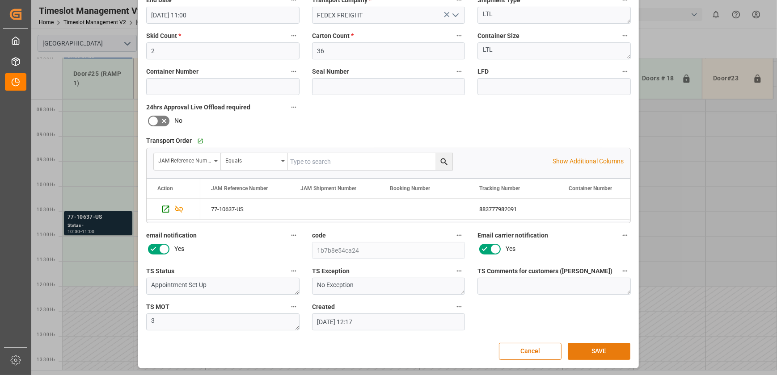  What do you see at coordinates (625, 36) in the screenshot?
I see `button: Container Size` at bounding box center [625, 36].